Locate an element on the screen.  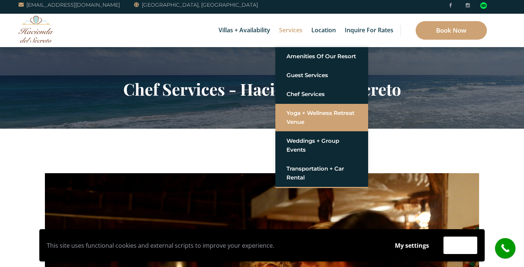
a: Weddings + Group Events is located at coordinates (322, 146).